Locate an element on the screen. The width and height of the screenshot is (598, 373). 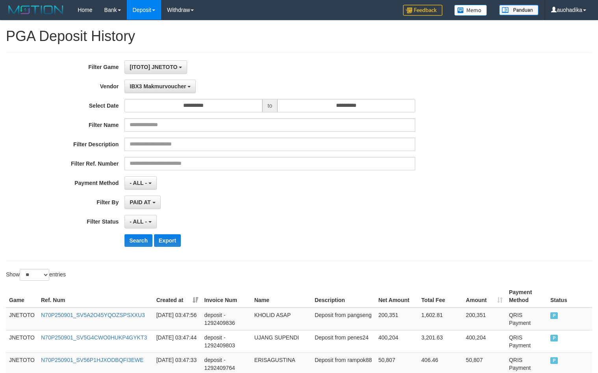
img: Feedback.jpg is located at coordinates (423, 10).